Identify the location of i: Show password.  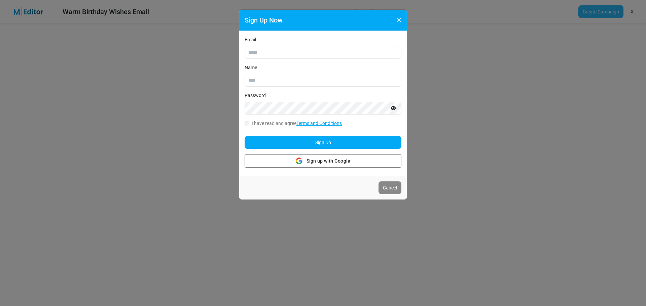
(393, 108).